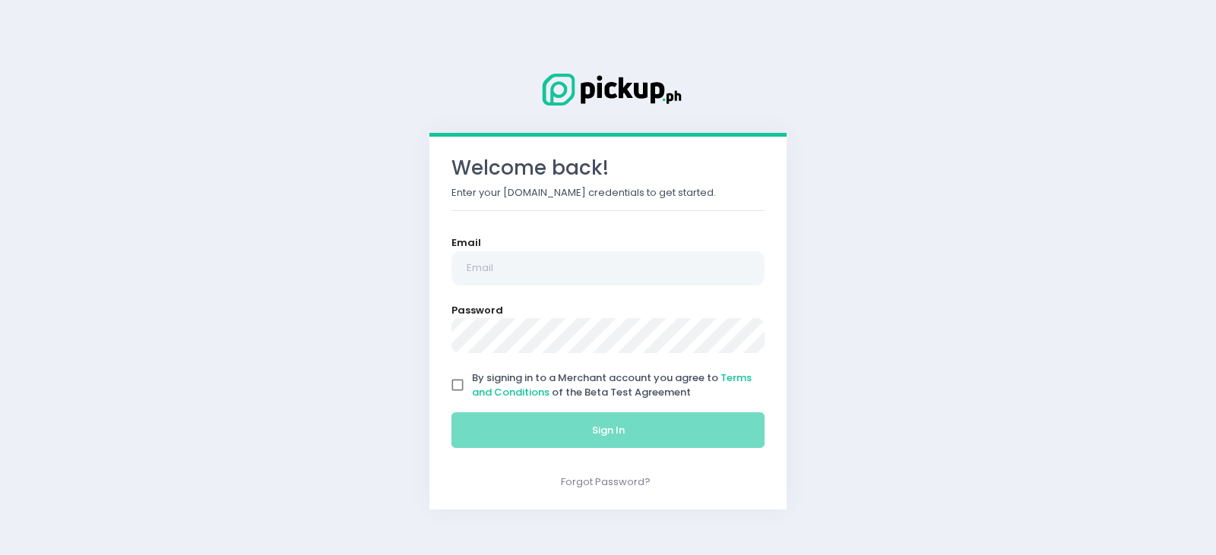 The height and width of the screenshot is (555, 1216). I want to click on input: Email, so click(608, 269).